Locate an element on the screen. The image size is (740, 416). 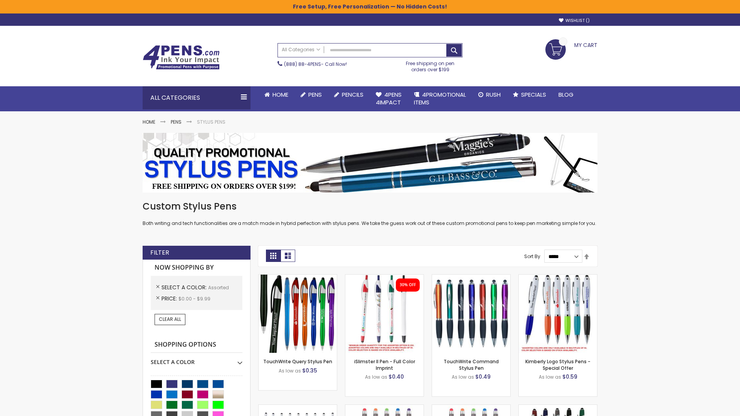
span: $0.40 is located at coordinates (396, 377).